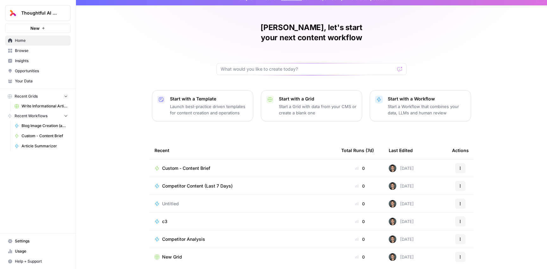 The height and width of the screenshot is (269, 547). I want to click on span: Thoughtful AI Content Engine, so click(40, 13).